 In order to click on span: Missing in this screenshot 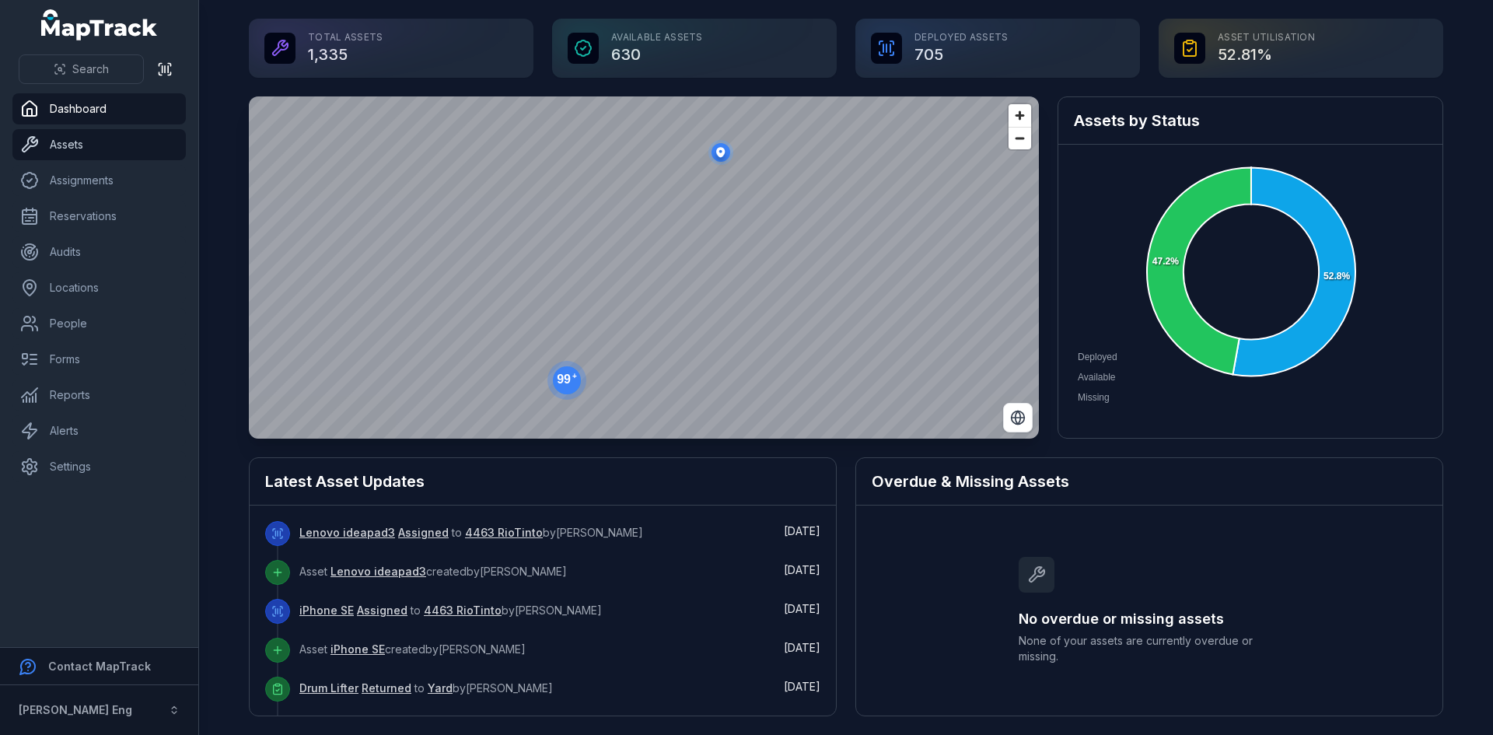, I will do `click(1093, 397)`.